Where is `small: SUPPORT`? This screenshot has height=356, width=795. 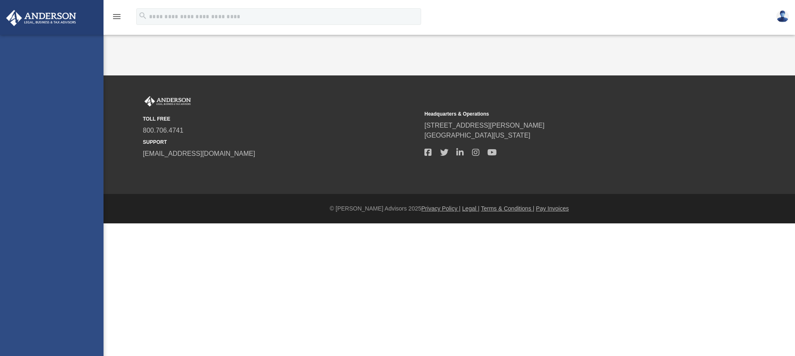
small: SUPPORT is located at coordinates (281, 142).